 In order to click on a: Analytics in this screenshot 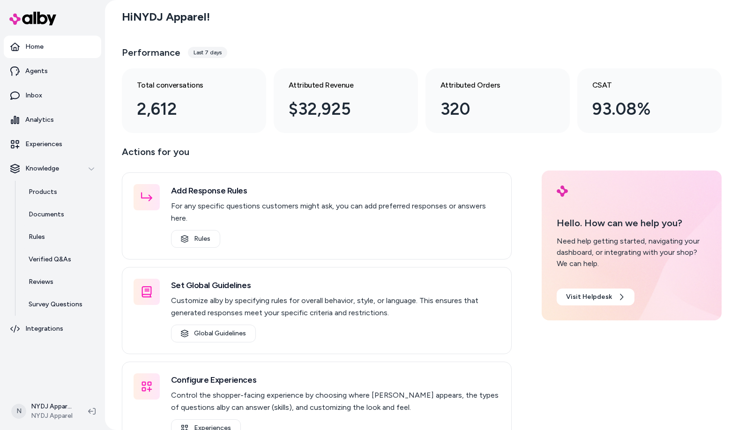, I will do `click(52, 120)`.